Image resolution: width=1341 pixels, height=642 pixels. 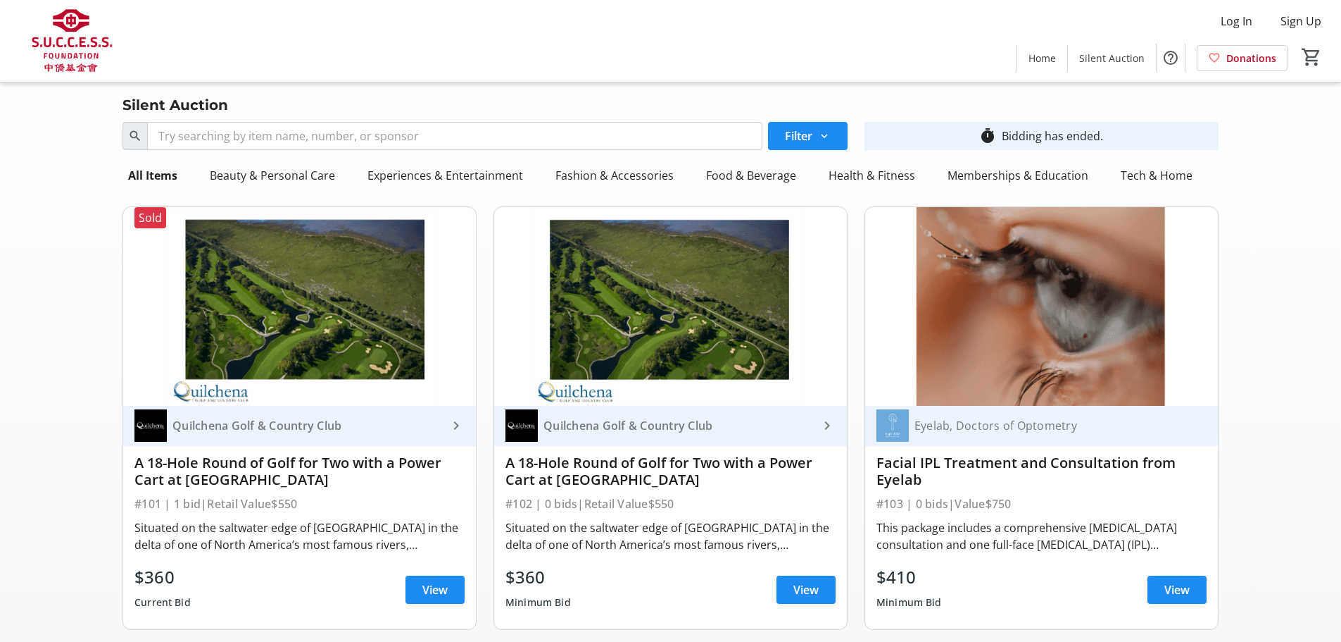 I want to click on mat-icon: timer_outline, so click(x=988, y=136).